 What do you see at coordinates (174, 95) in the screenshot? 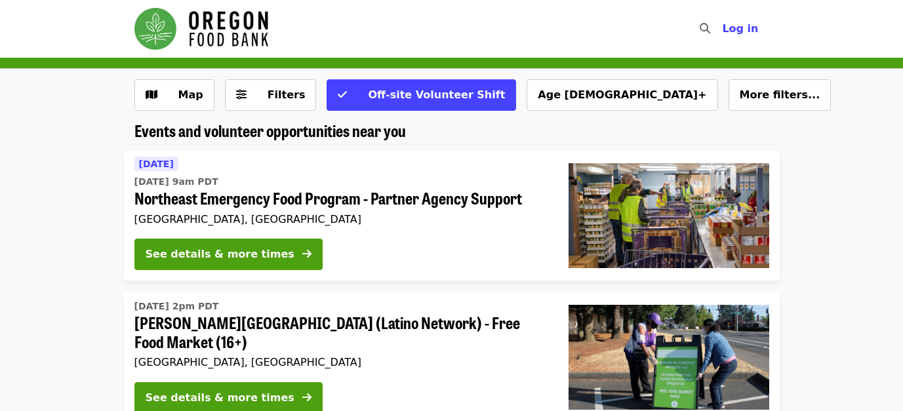
I see `button: Show map view` at bounding box center [174, 95].